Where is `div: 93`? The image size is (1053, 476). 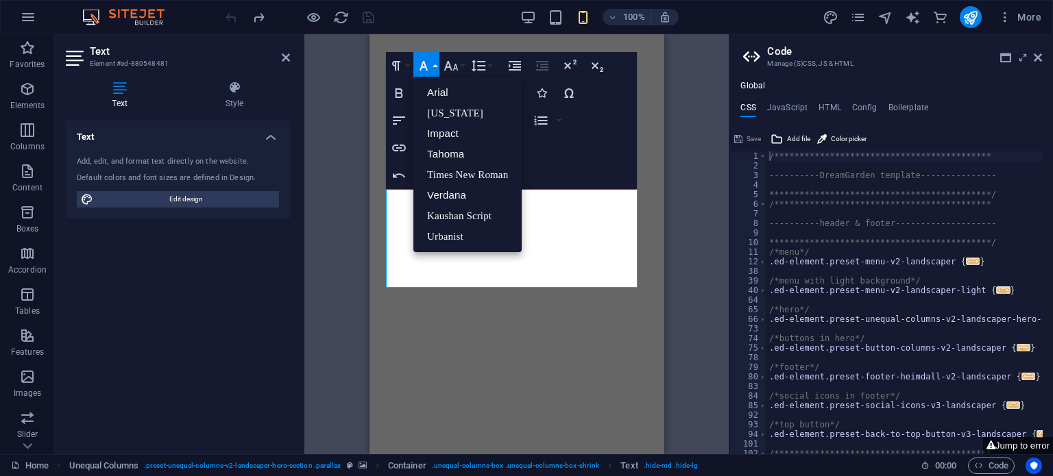
div: 93 is located at coordinates (749, 425).